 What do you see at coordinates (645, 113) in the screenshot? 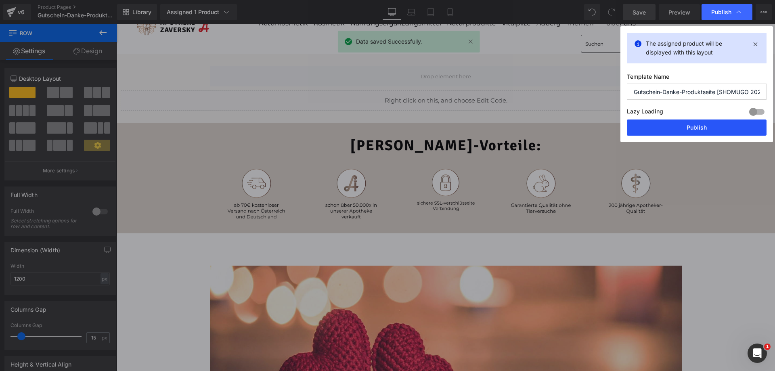
I see `label: Lazy Loading` at bounding box center [645, 113].